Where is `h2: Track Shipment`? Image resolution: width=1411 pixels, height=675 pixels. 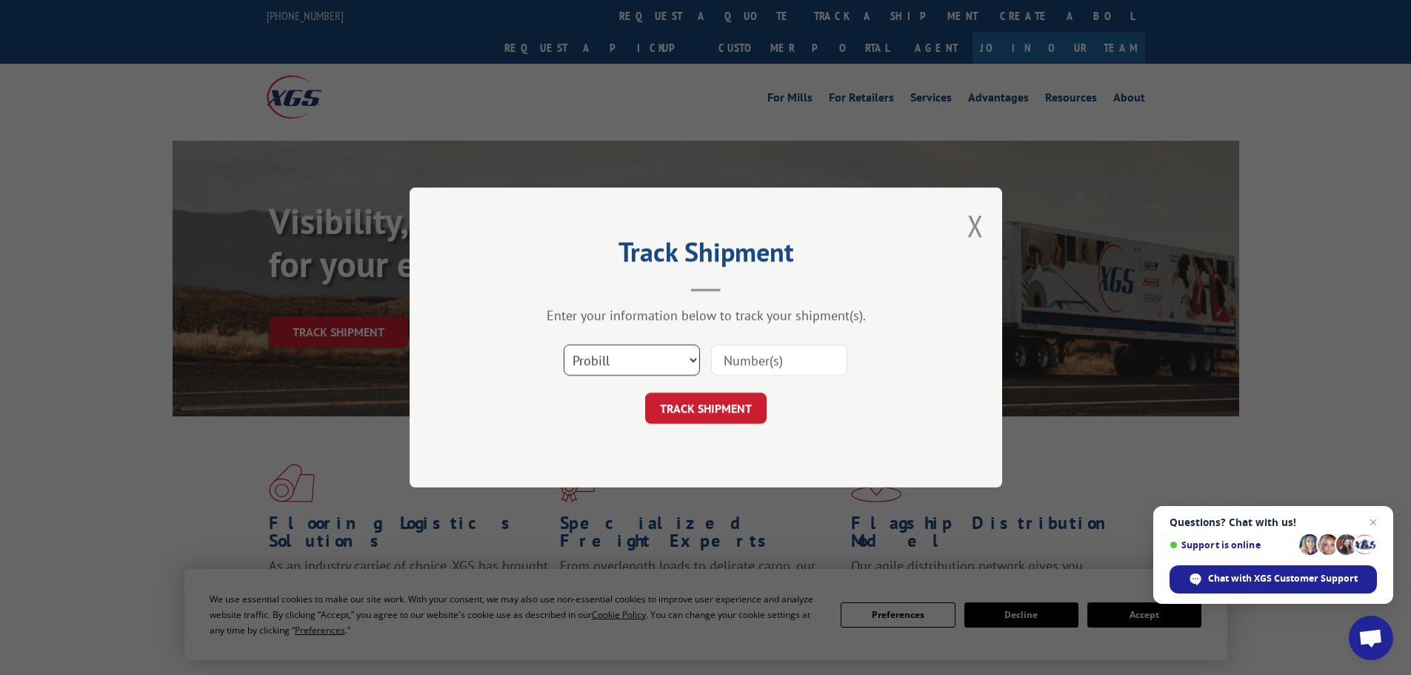
h2: Track Shipment is located at coordinates (706, 256).